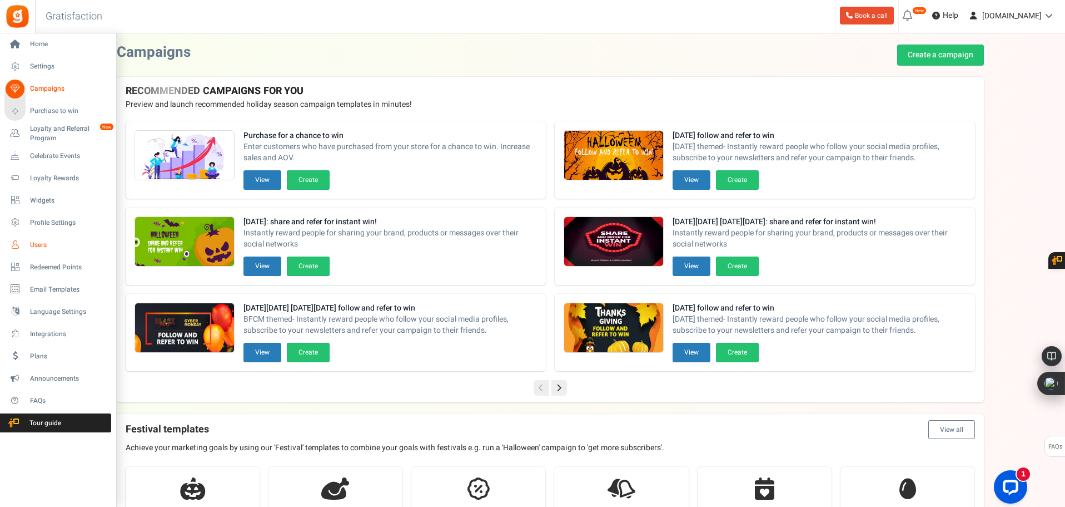 The image size is (1065, 507). Describe the element at coordinates (17, 16) in the screenshot. I see `img: Gratisfaction` at that location.